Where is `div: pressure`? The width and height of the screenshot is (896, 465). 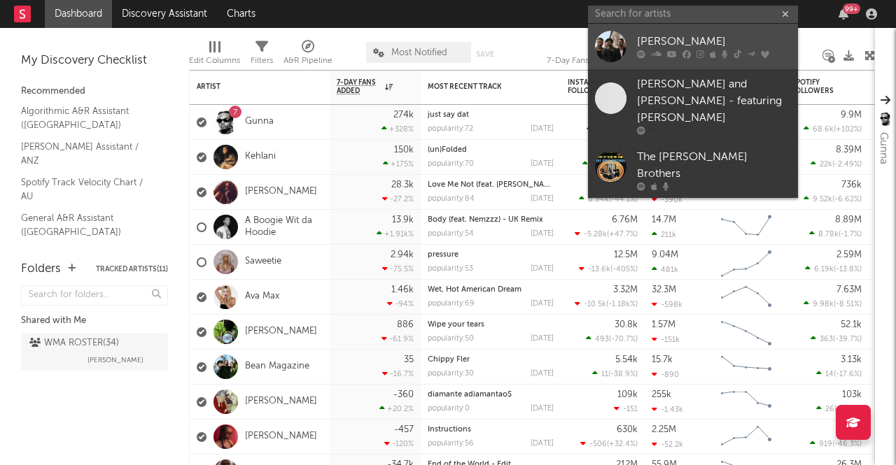
div: pressure is located at coordinates (491, 255).